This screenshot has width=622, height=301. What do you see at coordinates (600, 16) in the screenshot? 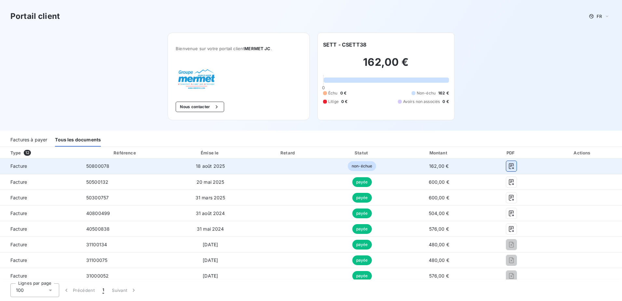
I see `span: FR` at bounding box center [600, 16].